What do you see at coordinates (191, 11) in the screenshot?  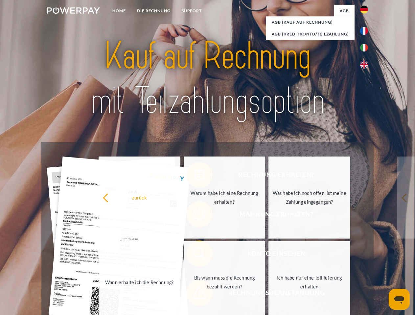 I see `a: SUPPORT` at bounding box center [191, 11].